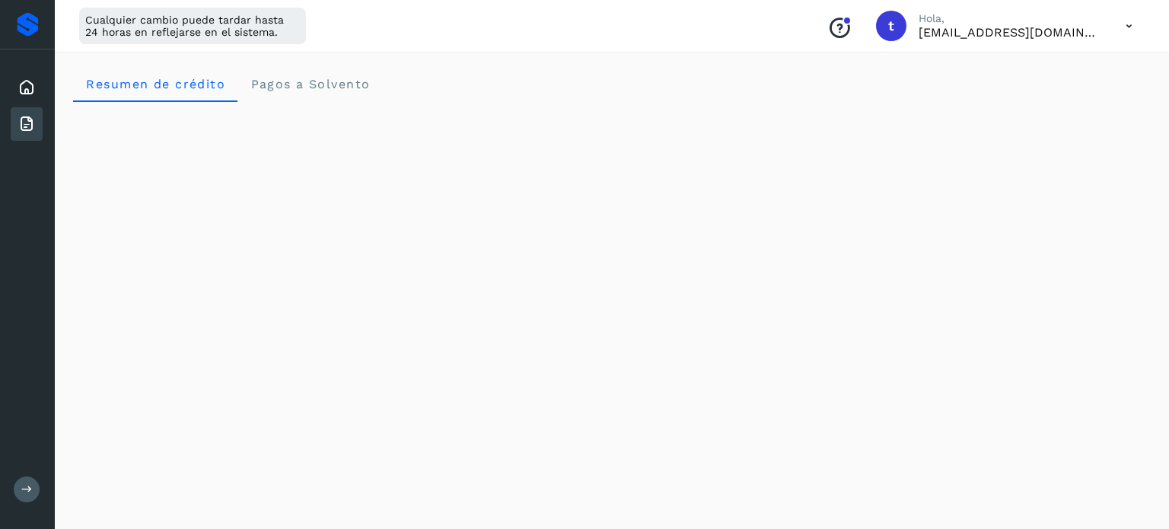  Describe the element at coordinates (1010, 18) in the screenshot. I see `p: Hola,` at that location.